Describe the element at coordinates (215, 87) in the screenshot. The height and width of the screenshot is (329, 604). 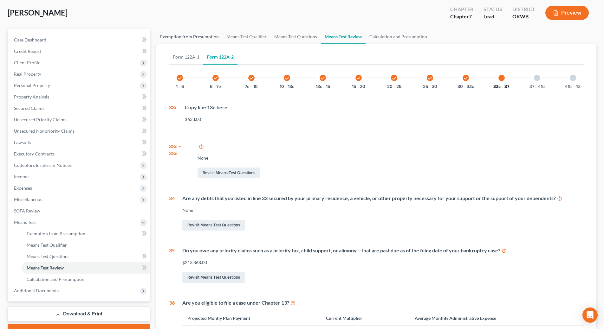
I see `button: 6 - 7e` at that location.